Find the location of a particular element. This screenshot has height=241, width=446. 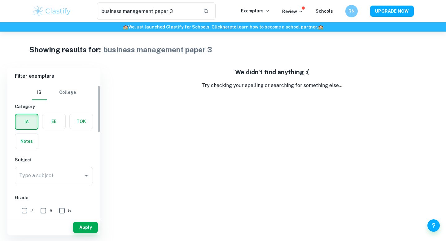

a: here is located at coordinates (227, 27).